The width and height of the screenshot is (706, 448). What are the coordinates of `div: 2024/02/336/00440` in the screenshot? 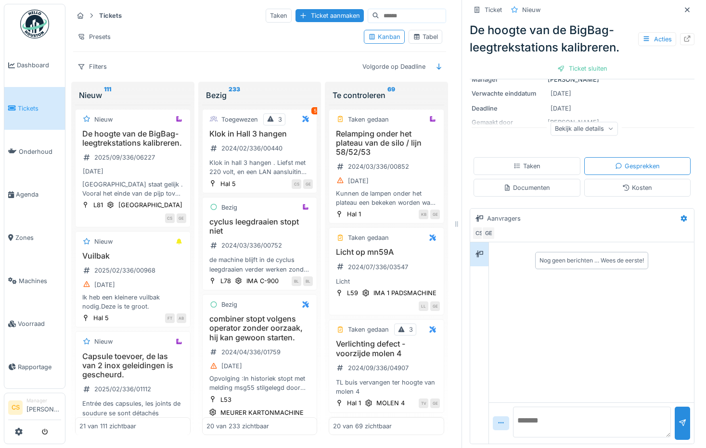 It's located at (252, 148).